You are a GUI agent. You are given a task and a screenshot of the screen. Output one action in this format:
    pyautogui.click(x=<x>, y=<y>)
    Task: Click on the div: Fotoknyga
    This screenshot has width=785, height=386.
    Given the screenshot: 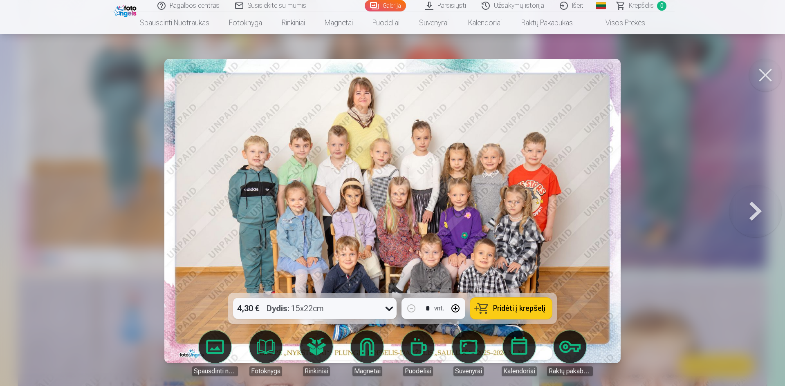 What is the action you would take?
    pyautogui.click(x=266, y=372)
    